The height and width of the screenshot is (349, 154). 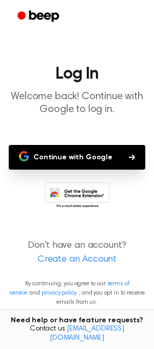 What do you see at coordinates (77, 253) in the screenshot?
I see `p: Don't have an account?` at bounding box center [77, 253].